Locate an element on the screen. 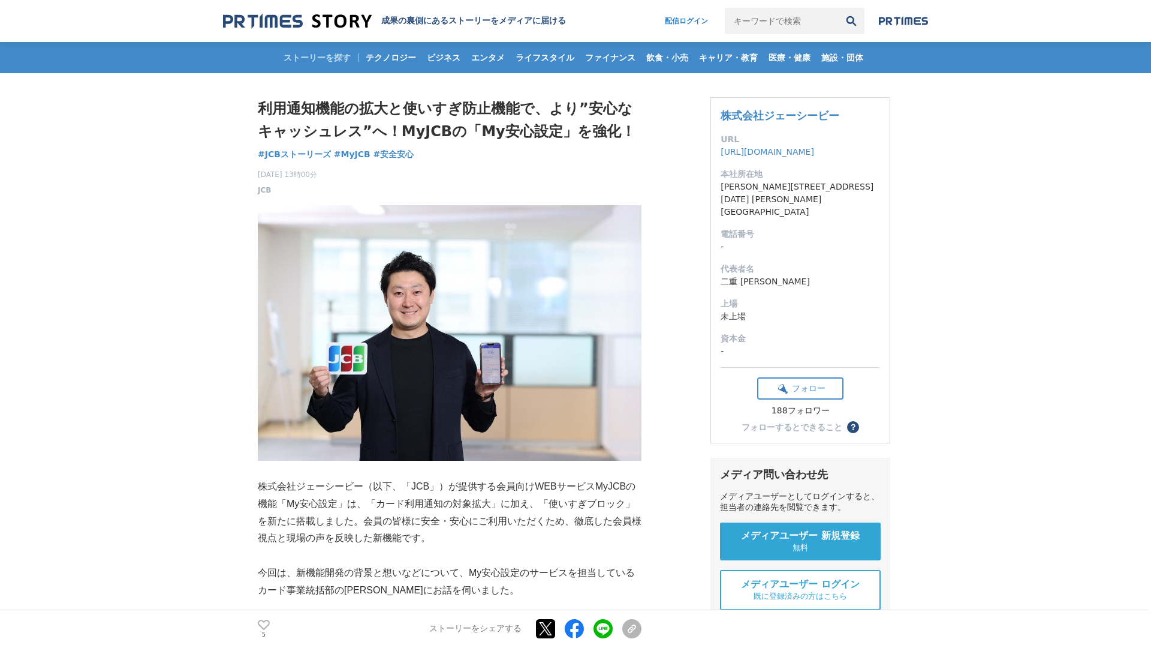 This screenshot has width=1151, height=648. p: 5 is located at coordinates (264, 634).